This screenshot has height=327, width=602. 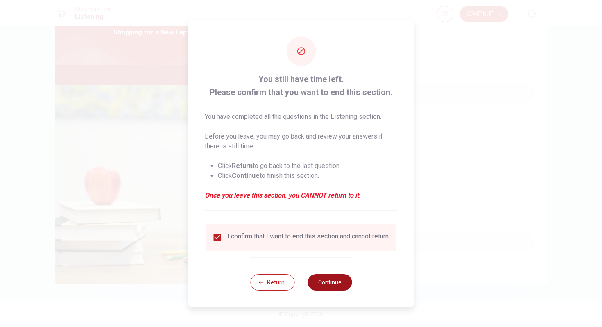 What do you see at coordinates (301, 195) in the screenshot?
I see `em: Once you leave this section, you CANNOT return to it.` at bounding box center [301, 195].